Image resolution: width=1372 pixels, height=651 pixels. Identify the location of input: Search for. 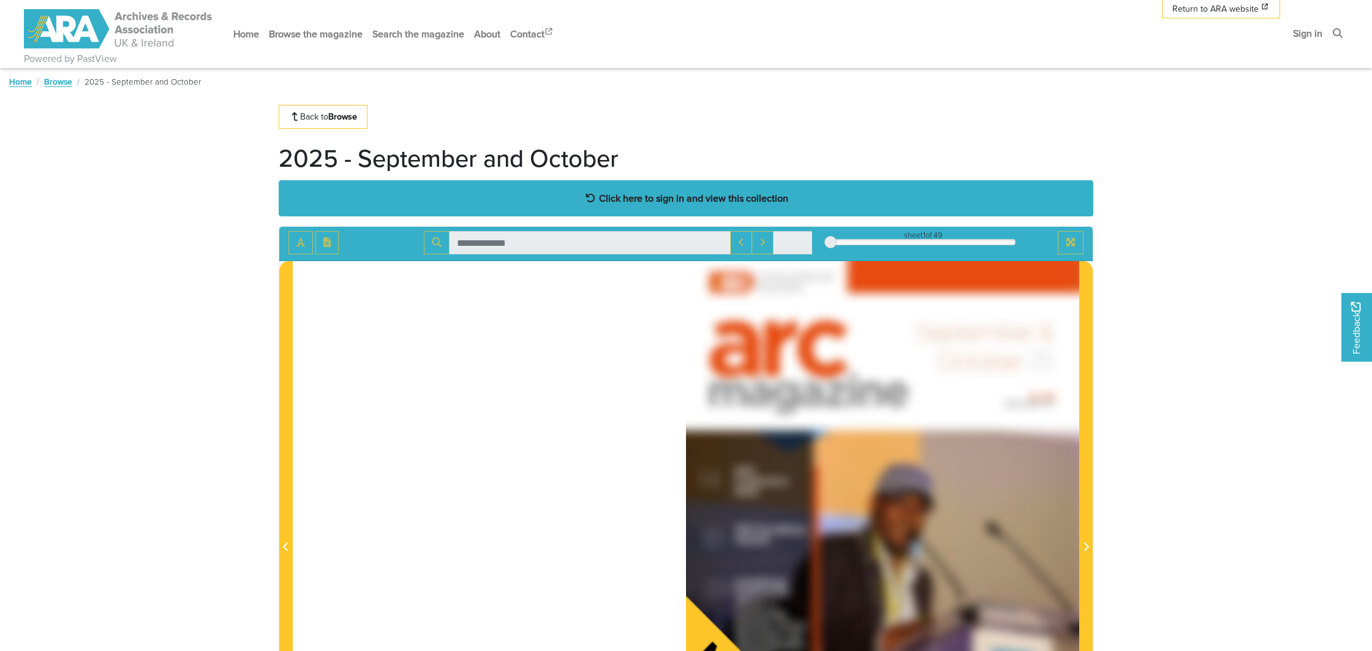
(590, 243).